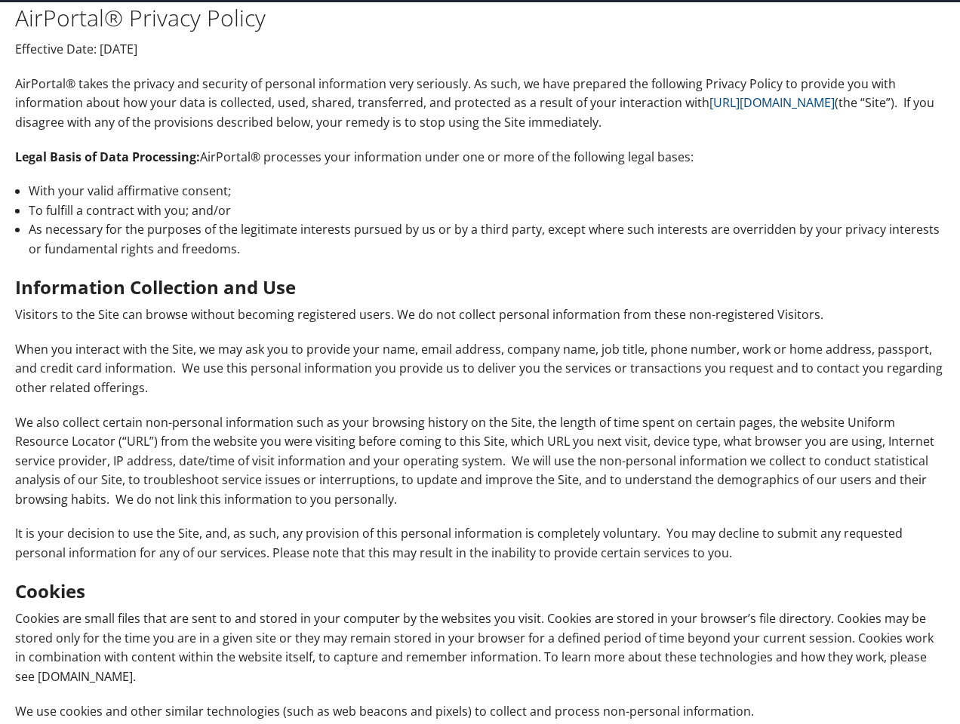 This screenshot has width=960, height=724. What do you see at coordinates (155, 287) in the screenshot?
I see `strong: Information Collection and Use` at bounding box center [155, 287].